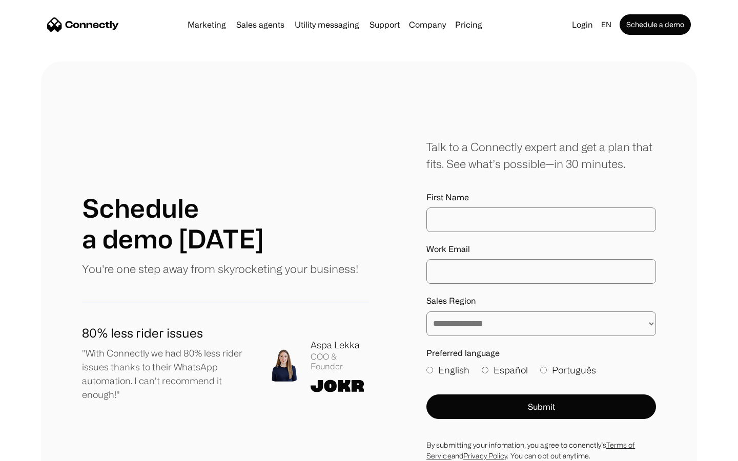 The image size is (738, 461). I want to click on a: Pricing, so click(468, 25).